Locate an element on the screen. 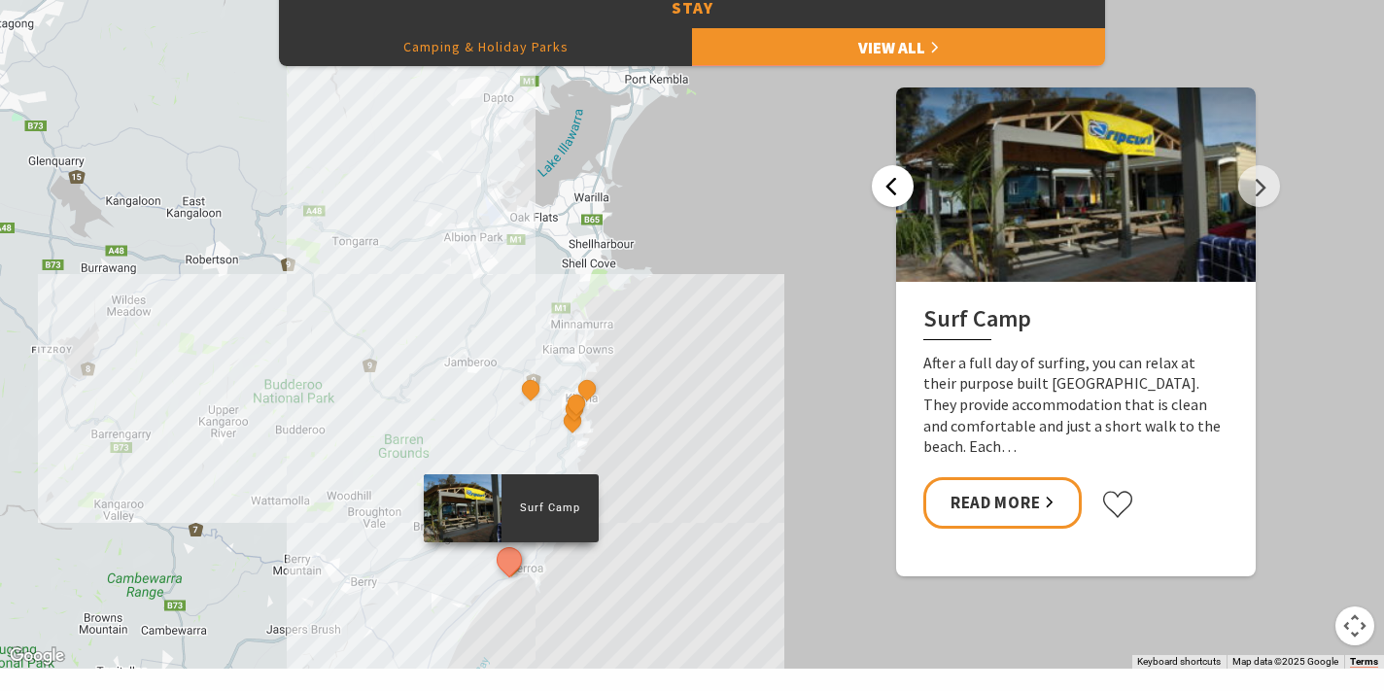  button: See detail about Cicada Luxury Camping is located at coordinates (531, 389).